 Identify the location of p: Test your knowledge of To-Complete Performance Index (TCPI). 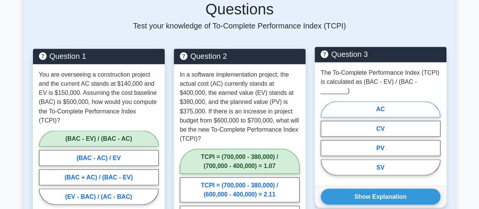
(240, 26).